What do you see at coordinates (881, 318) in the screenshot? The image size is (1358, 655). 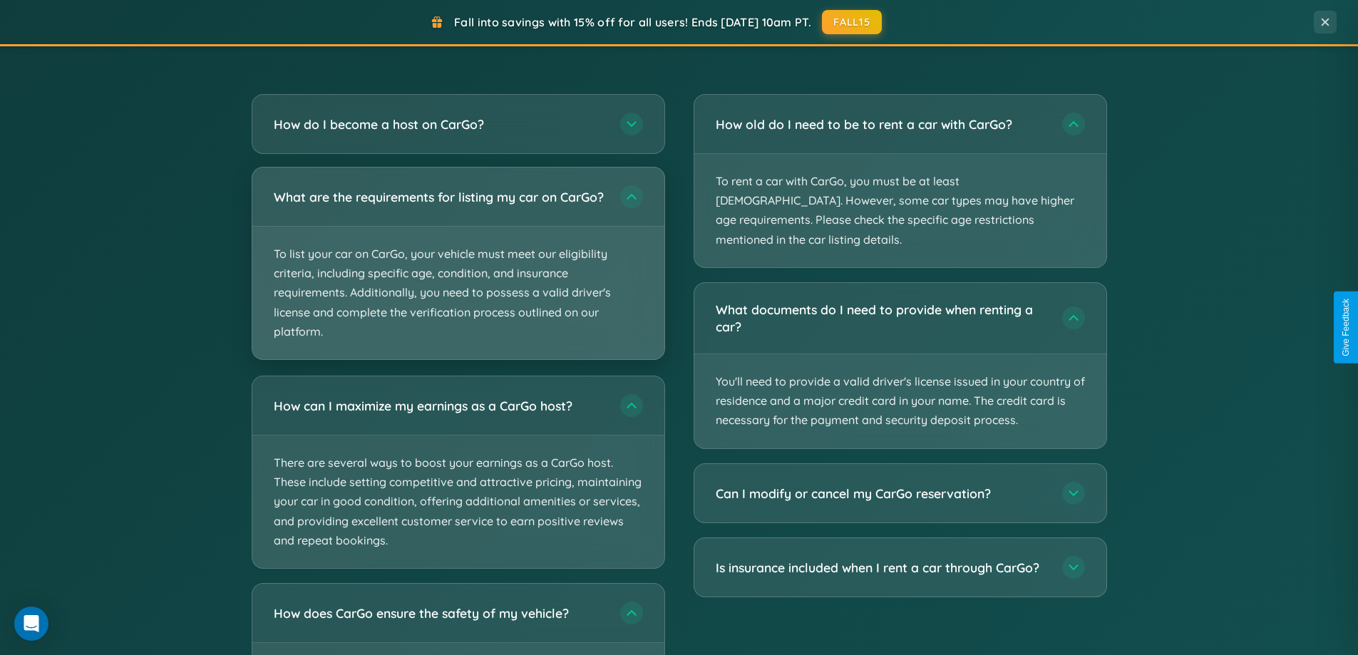 I see `h3: What documents do I need to provide when renting a car?` at bounding box center [881, 318].